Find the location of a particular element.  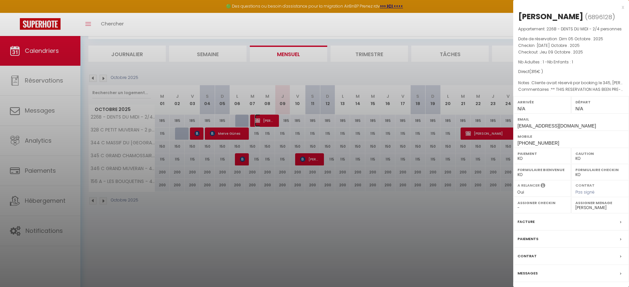

span: Pas signé is located at coordinates (585, 192).